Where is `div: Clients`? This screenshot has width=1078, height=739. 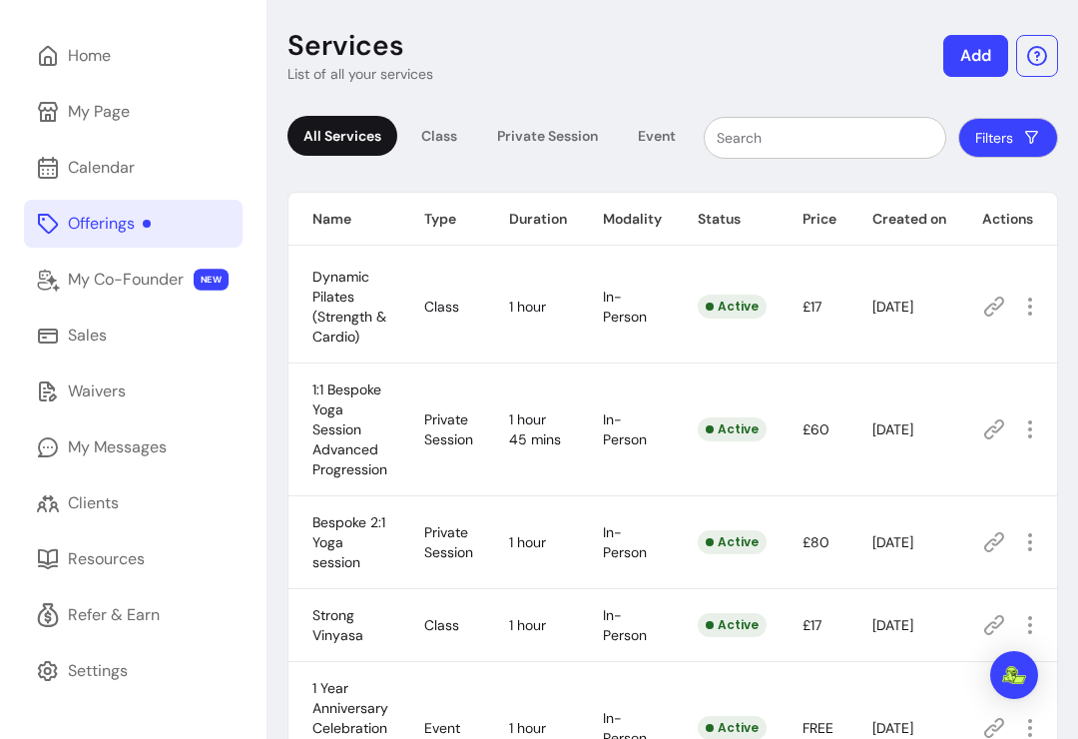 div: Clients is located at coordinates (93, 503).